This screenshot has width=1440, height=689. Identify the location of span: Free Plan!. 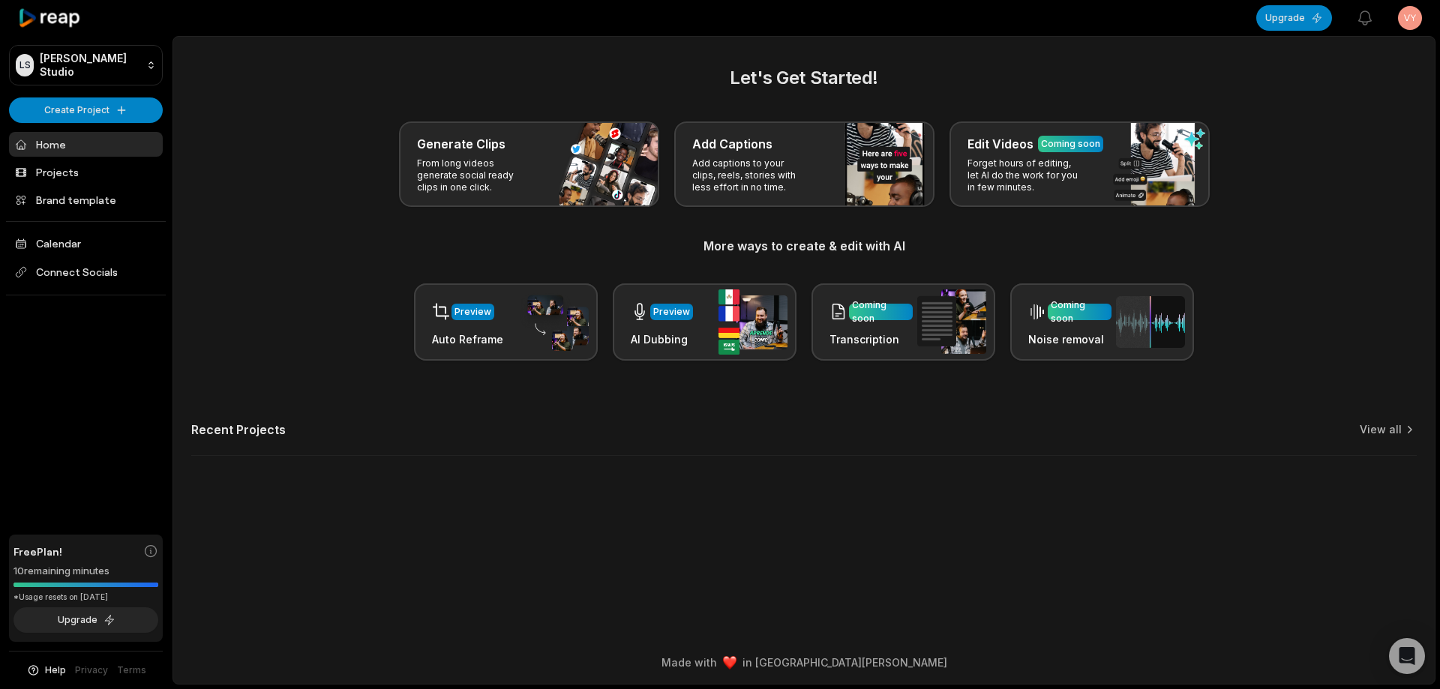
(38, 551).